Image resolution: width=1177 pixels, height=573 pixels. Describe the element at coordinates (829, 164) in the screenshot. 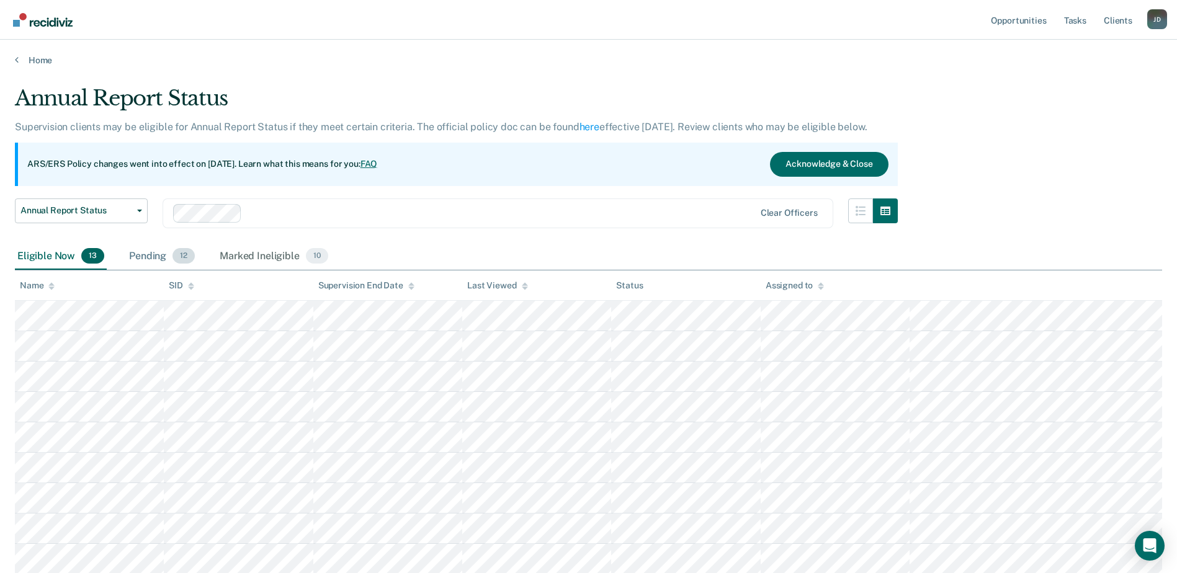

I see `button: Acknowledge & Close` at that location.